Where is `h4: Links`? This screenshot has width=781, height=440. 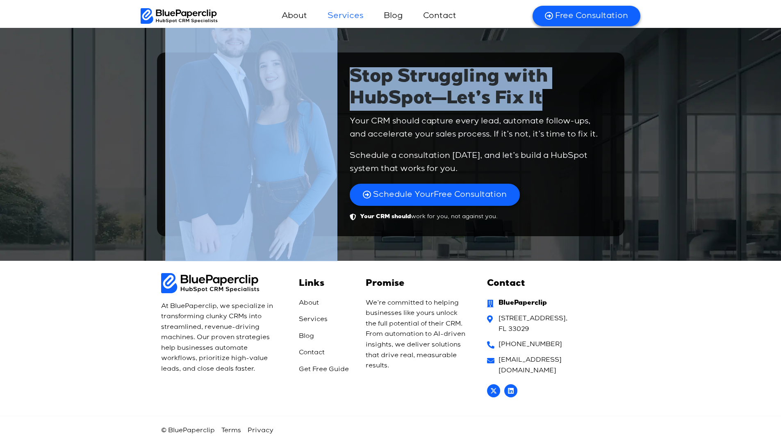 h4: Links is located at coordinates (326, 284).